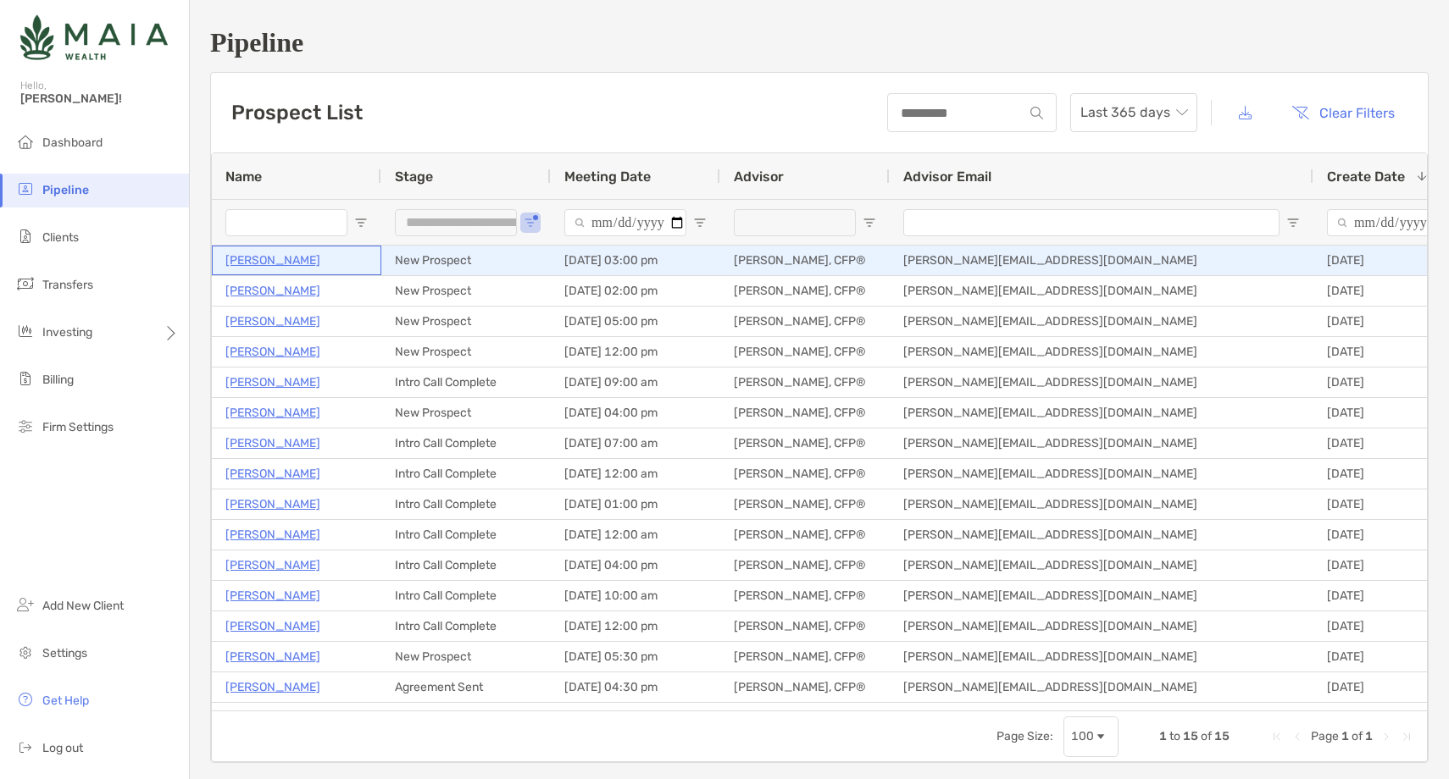 Image resolution: width=1449 pixels, height=779 pixels. I want to click on img: add_new_client icon, so click(25, 605).